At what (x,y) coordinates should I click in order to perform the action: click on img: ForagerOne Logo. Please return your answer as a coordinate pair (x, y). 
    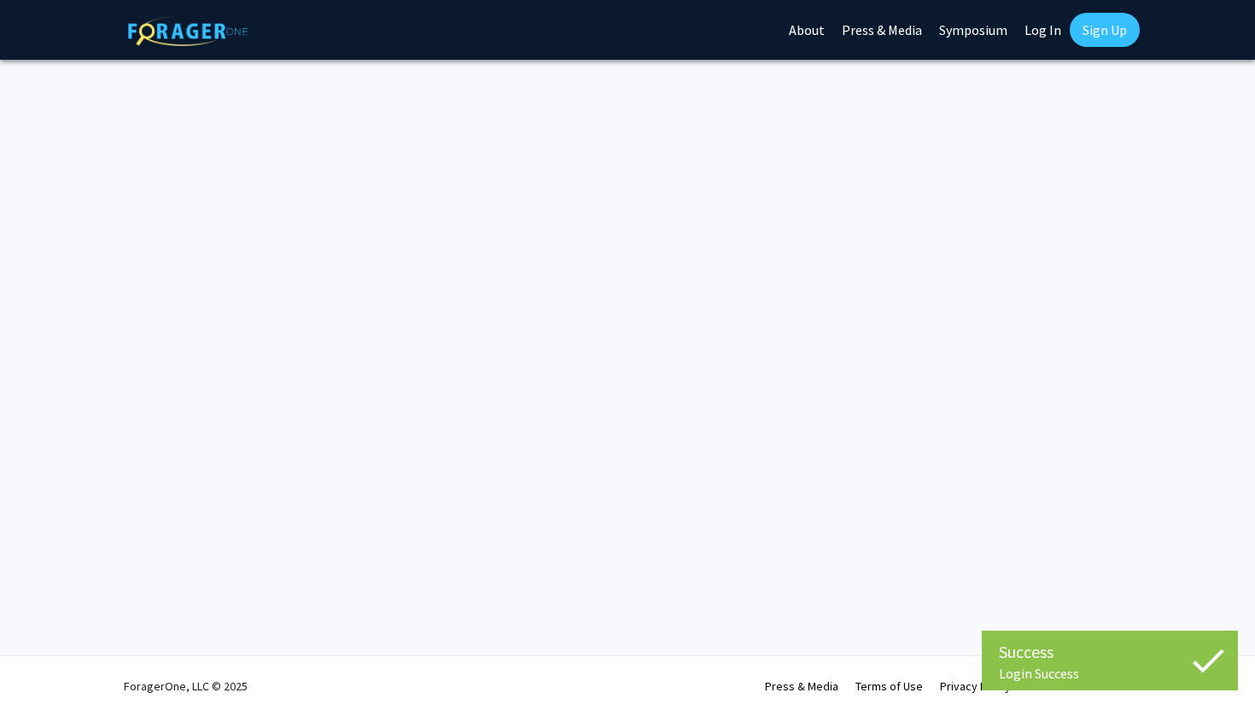
    Looking at the image, I should click on (188, 31).